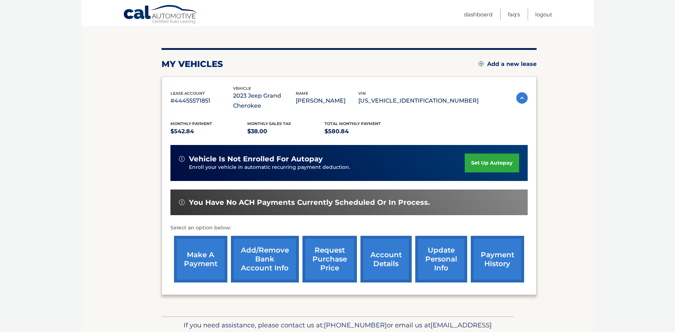 The height and width of the screenshot is (332, 675). What do you see at coordinates (522, 98) in the screenshot?
I see `img: accordion-active.svg` at bounding box center [522, 98].